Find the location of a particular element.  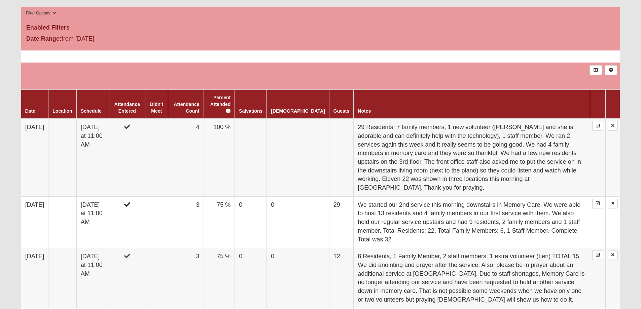

a: Notes is located at coordinates (364, 111).